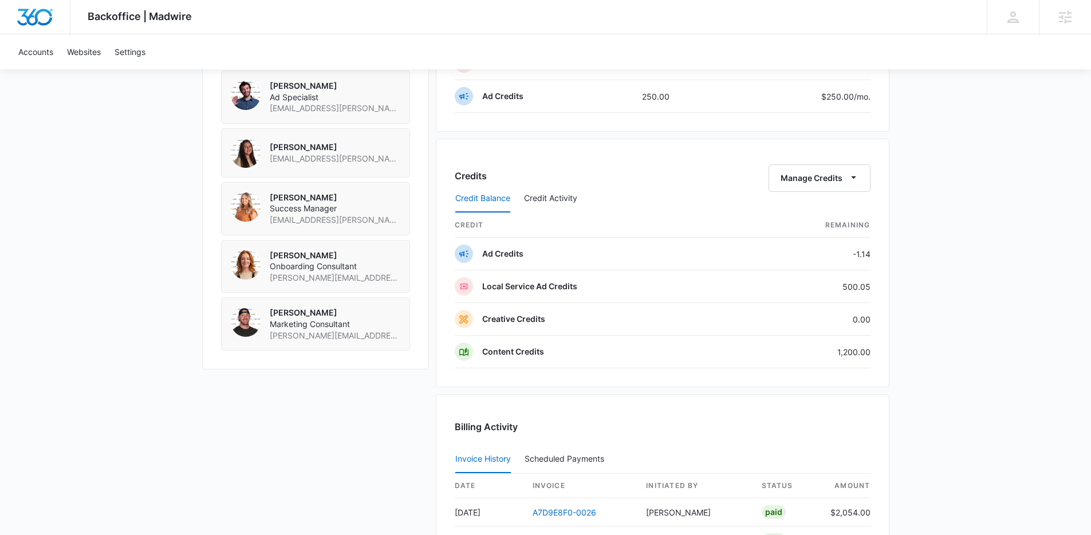  Describe the element at coordinates (335, 266) in the screenshot. I see `span: Onboarding Consultant` at that location.